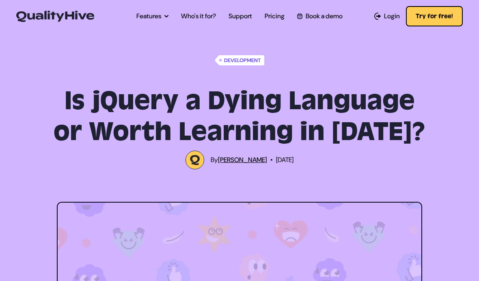  What do you see at coordinates (243, 60) in the screenshot?
I see `span: Development` at bounding box center [243, 60].